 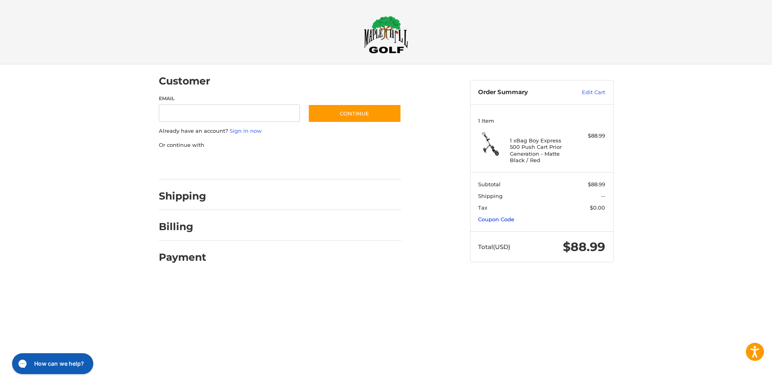 I want to click on h3: 1 Item, so click(x=542, y=121).